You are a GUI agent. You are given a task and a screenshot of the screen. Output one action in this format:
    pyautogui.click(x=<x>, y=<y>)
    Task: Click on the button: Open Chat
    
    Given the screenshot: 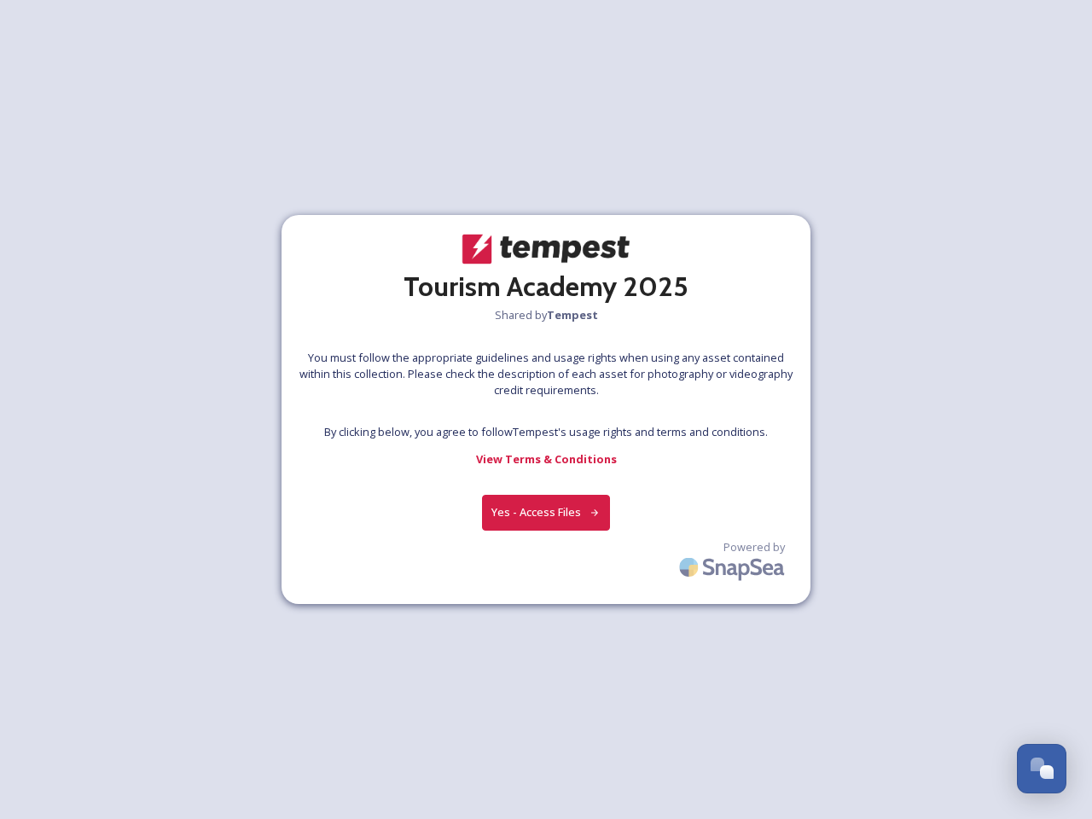 What is the action you would take?
    pyautogui.click(x=1042, y=769)
    